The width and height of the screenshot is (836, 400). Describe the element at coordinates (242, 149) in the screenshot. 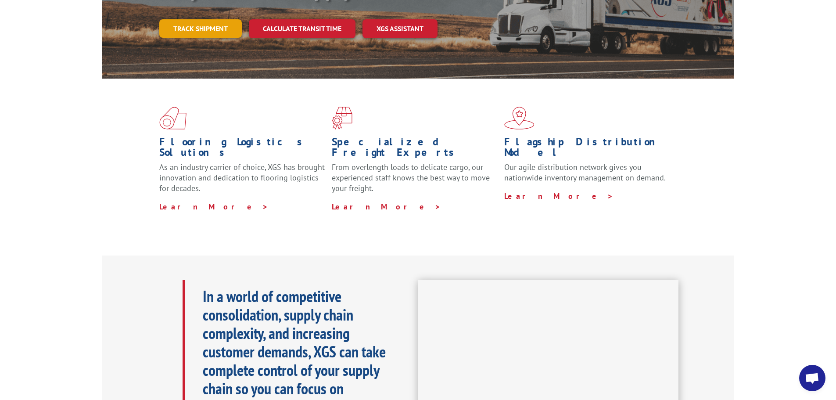

I see `h1: Flooring Logistics Solutions` at that location.